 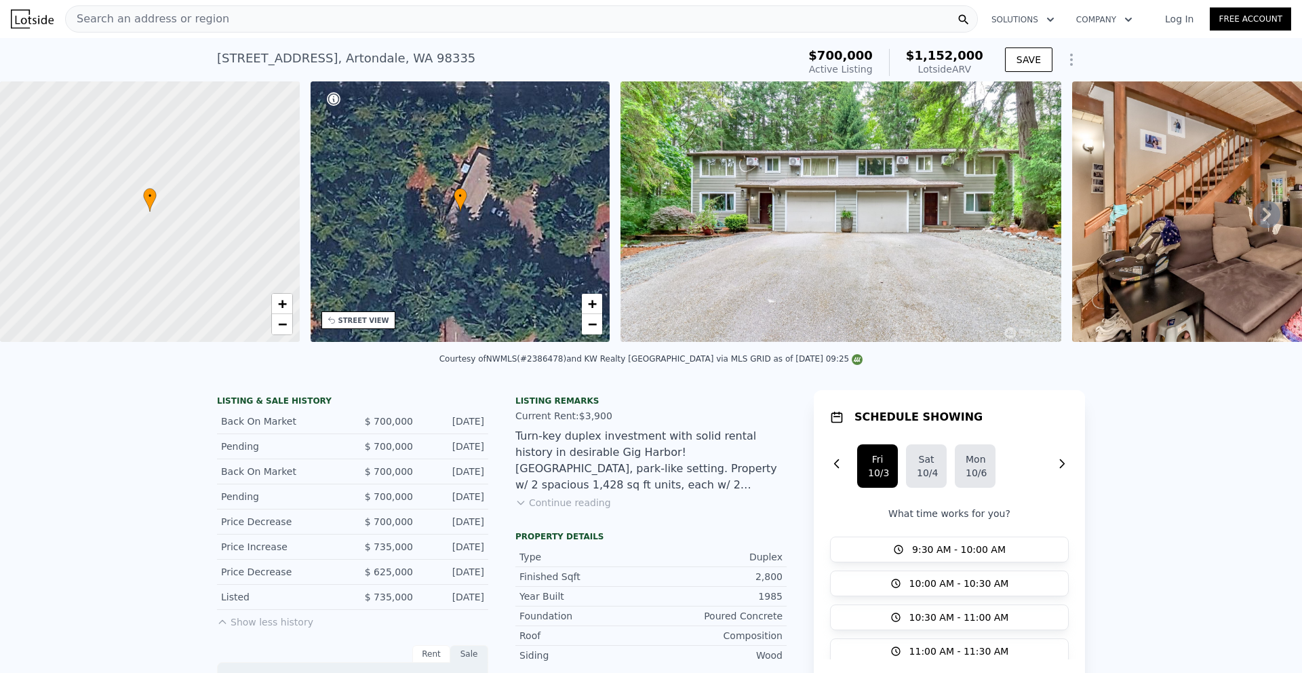 What do you see at coordinates (1072, 60) in the screenshot?
I see `button: Show Options` at bounding box center [1072, 60].